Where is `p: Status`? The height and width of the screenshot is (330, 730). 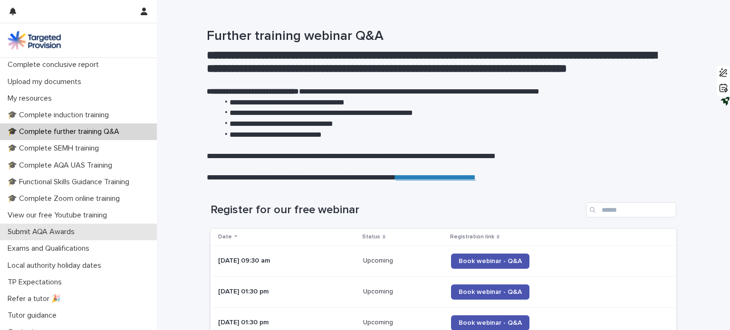
p: Status is located at coordinates (371, 237).